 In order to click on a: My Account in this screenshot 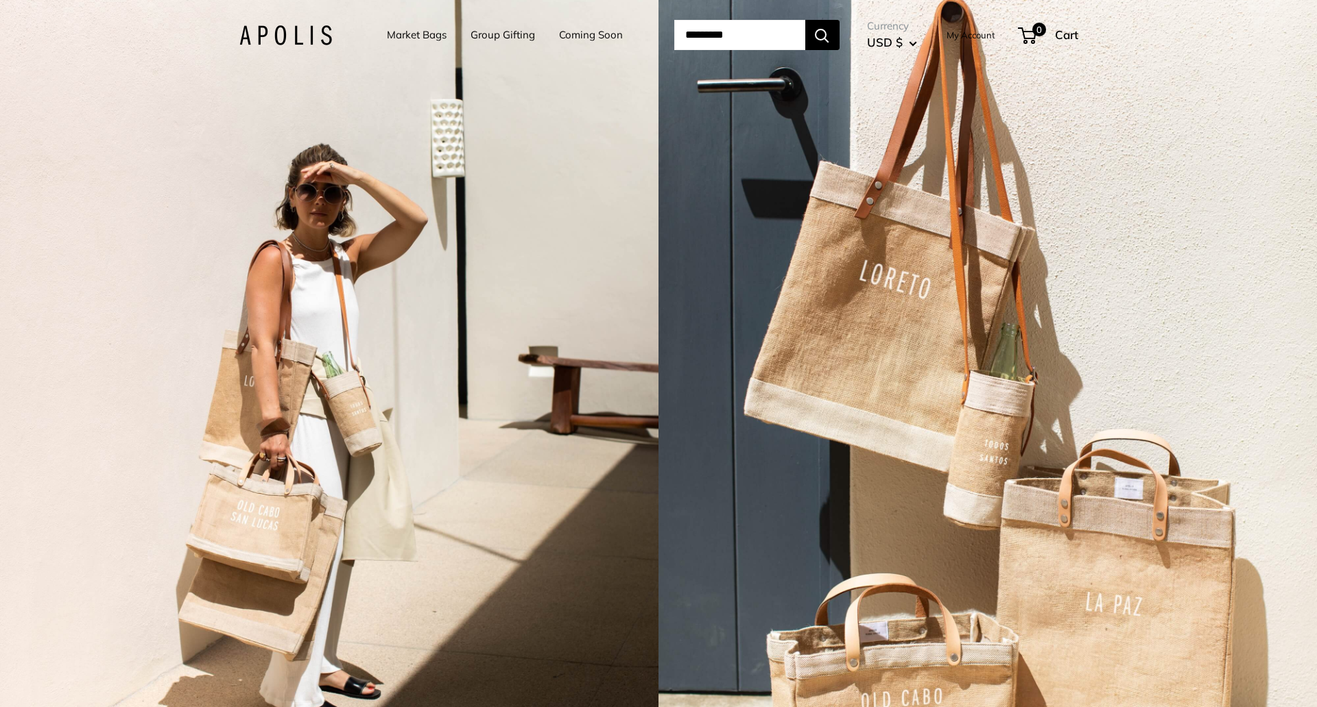, I will do `click(971, 35)`.